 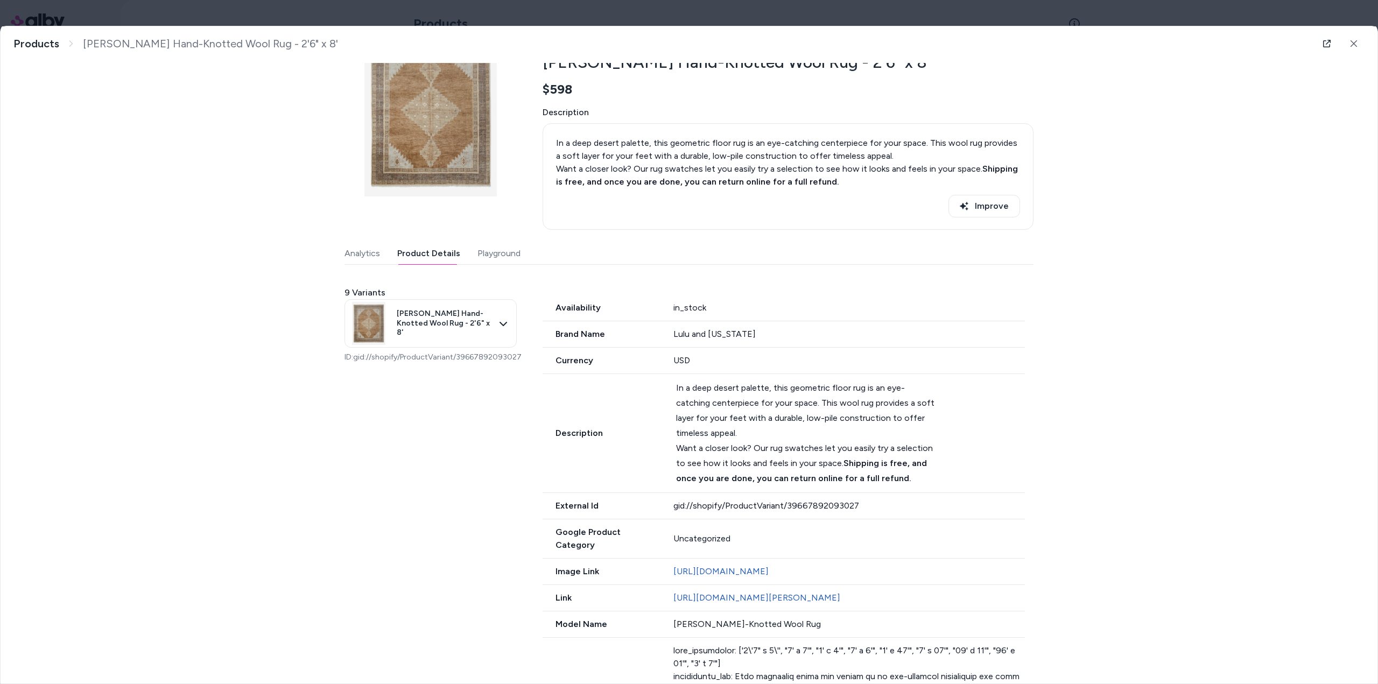 I want to click on span: Currency, so click(x=601, y=361).